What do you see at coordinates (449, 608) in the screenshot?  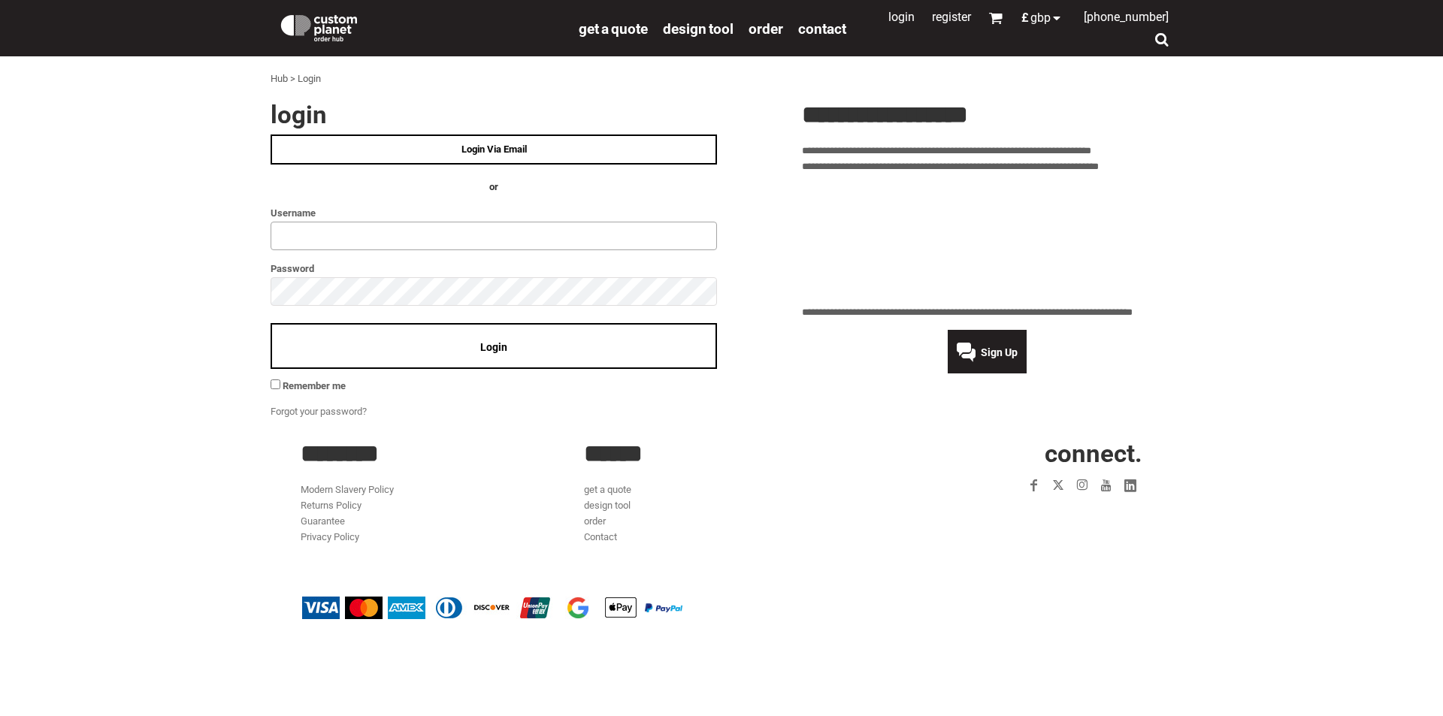 I see `img: Diners Club` at bounding box center [449, 608].